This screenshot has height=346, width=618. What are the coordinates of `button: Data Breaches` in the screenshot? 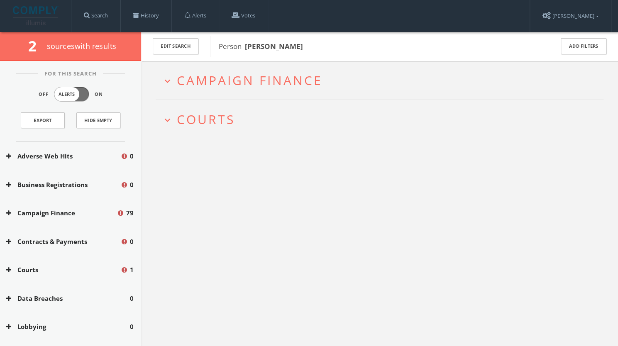 It's located at (68, 298).